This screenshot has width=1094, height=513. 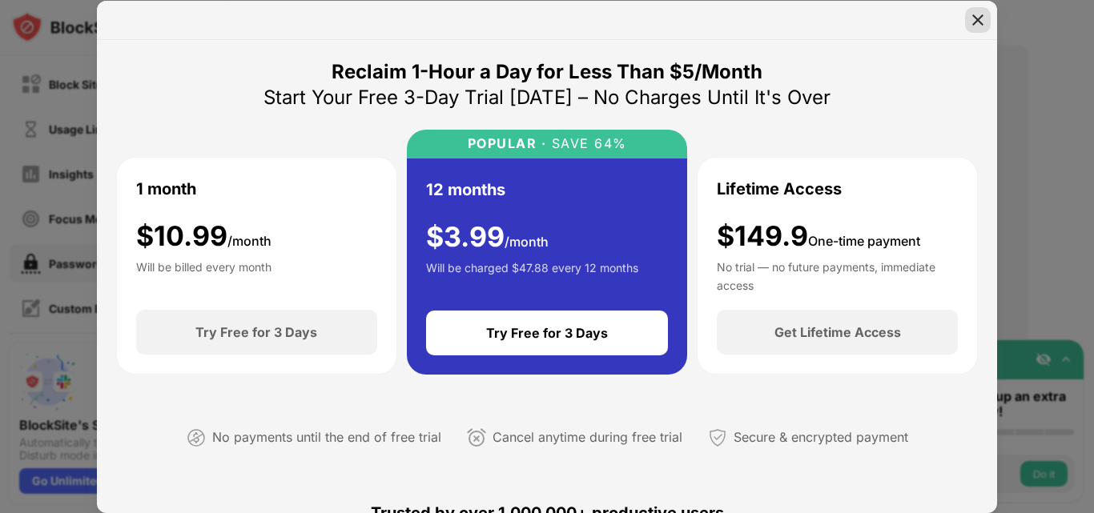 I want to click on div: No trial — no future payments, immediate access, so click(x=837, y=275).